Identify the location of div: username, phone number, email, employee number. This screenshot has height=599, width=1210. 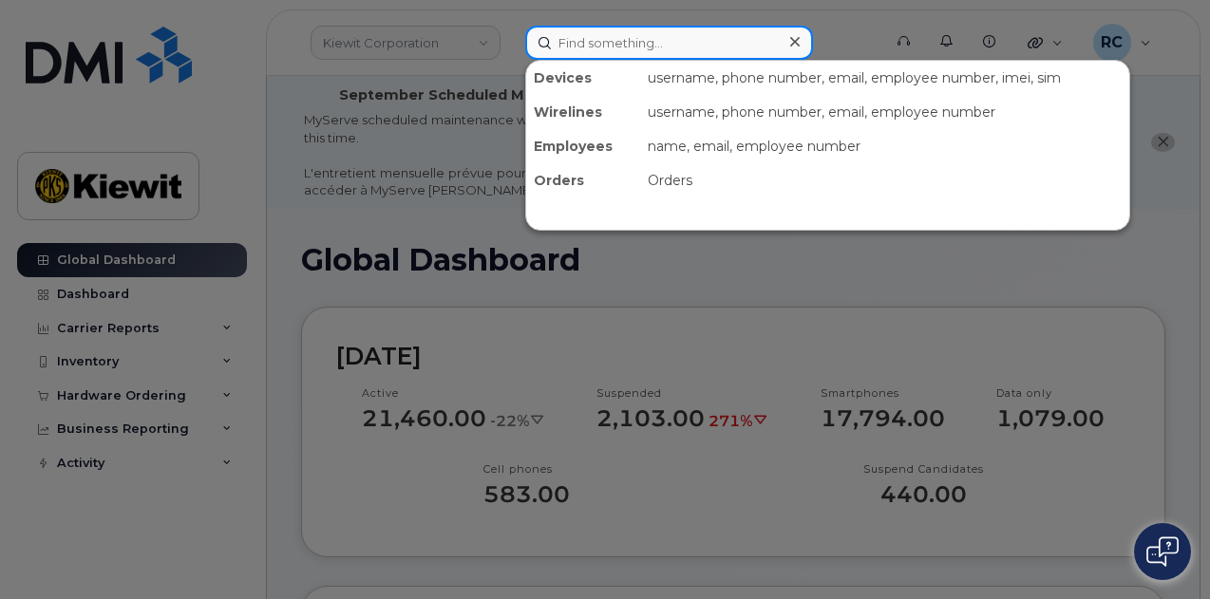
(884, 112).